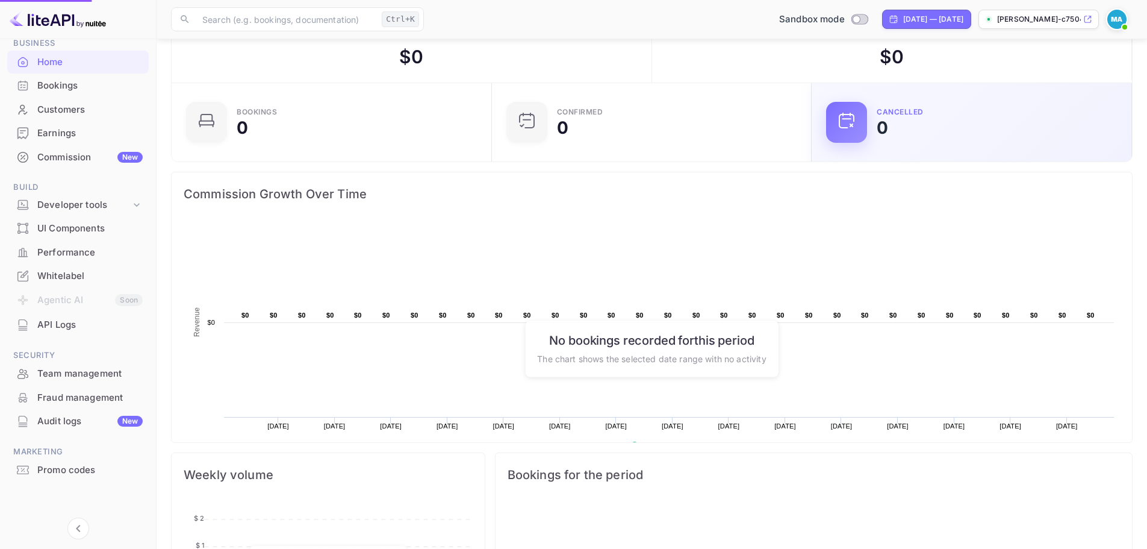  What do you see at coordinates (78, 324) in the screenshot?
I see `a: API Logs` at bounding box center [78, 324].